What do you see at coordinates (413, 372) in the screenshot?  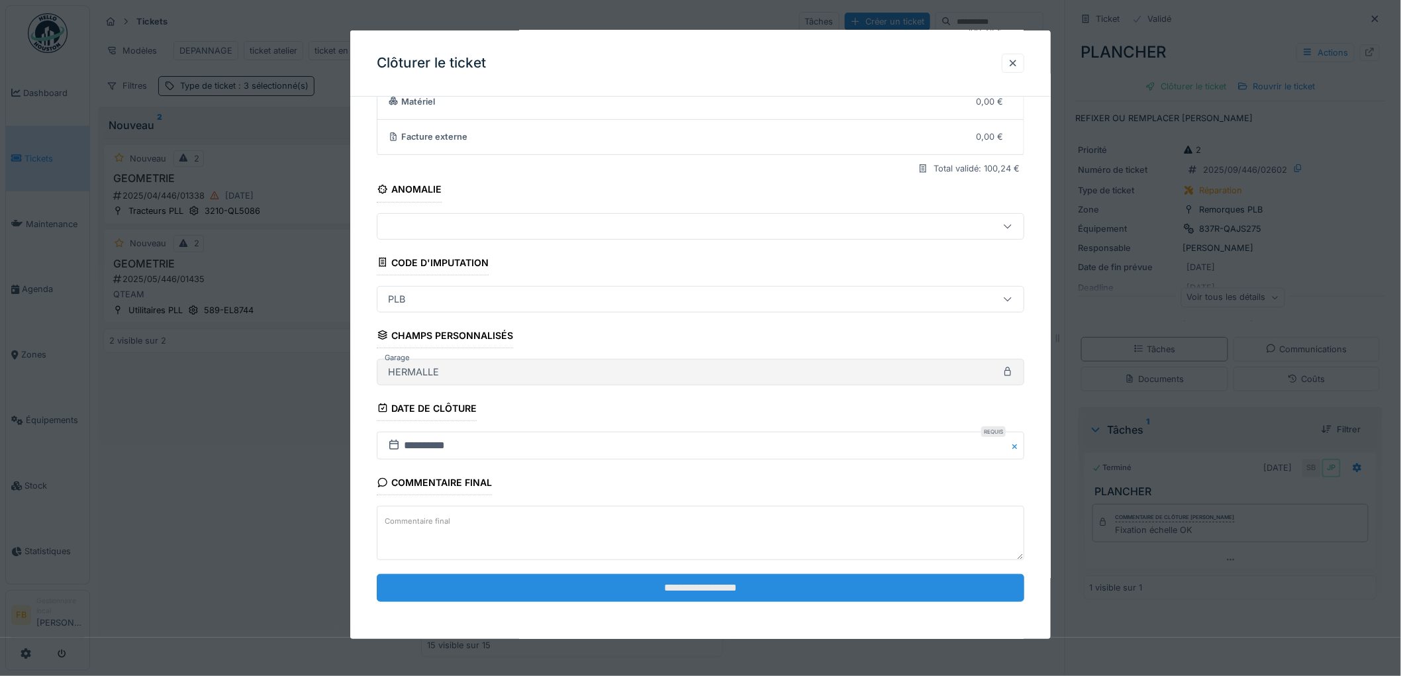 I see `div: HERMALLE` at bounding box center [413, 372].